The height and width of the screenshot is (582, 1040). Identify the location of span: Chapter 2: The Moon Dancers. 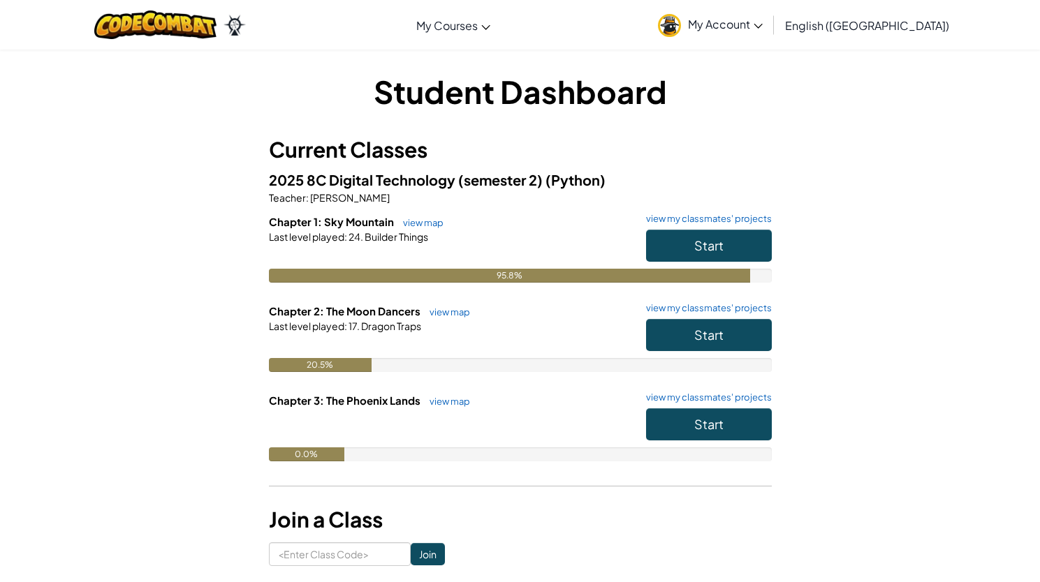
(346, 311).